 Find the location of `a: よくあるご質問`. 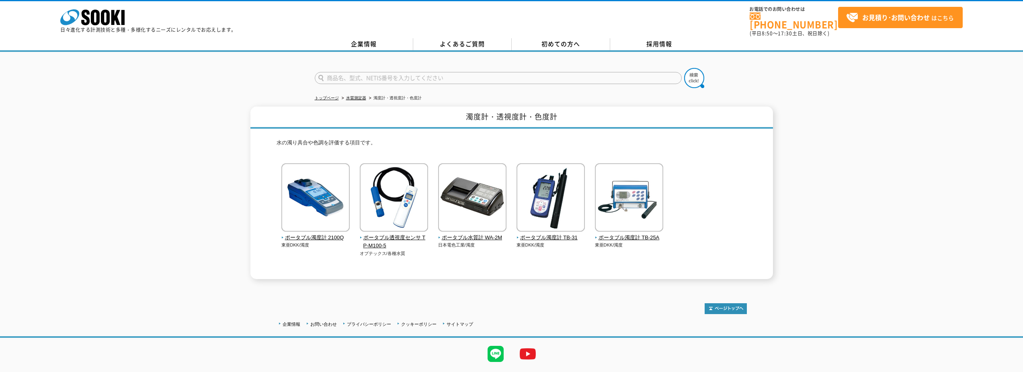

a: よくあるご質問 is located at coordinates (462, 44).